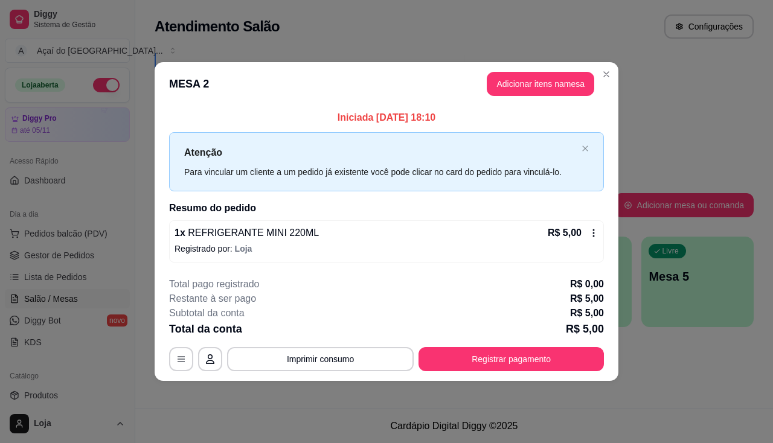 This screenshot has width=773, height=443. I want to click on button: close, so click(585, 149).